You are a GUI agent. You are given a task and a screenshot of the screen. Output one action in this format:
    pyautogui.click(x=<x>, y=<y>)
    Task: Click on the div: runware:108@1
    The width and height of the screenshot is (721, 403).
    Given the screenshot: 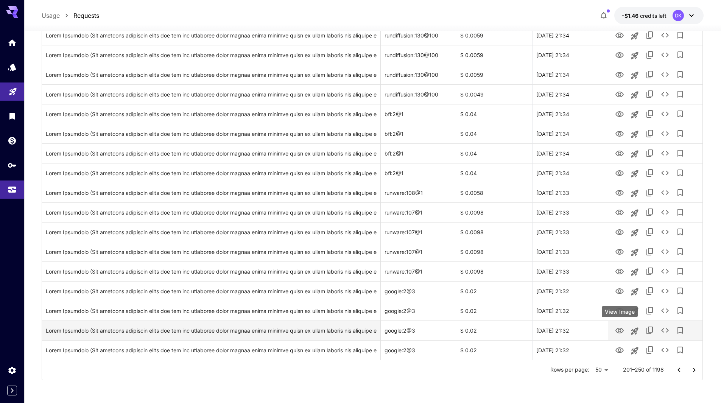 What is the action you would take?
    pyautogui.click(x=418, y=193)
    